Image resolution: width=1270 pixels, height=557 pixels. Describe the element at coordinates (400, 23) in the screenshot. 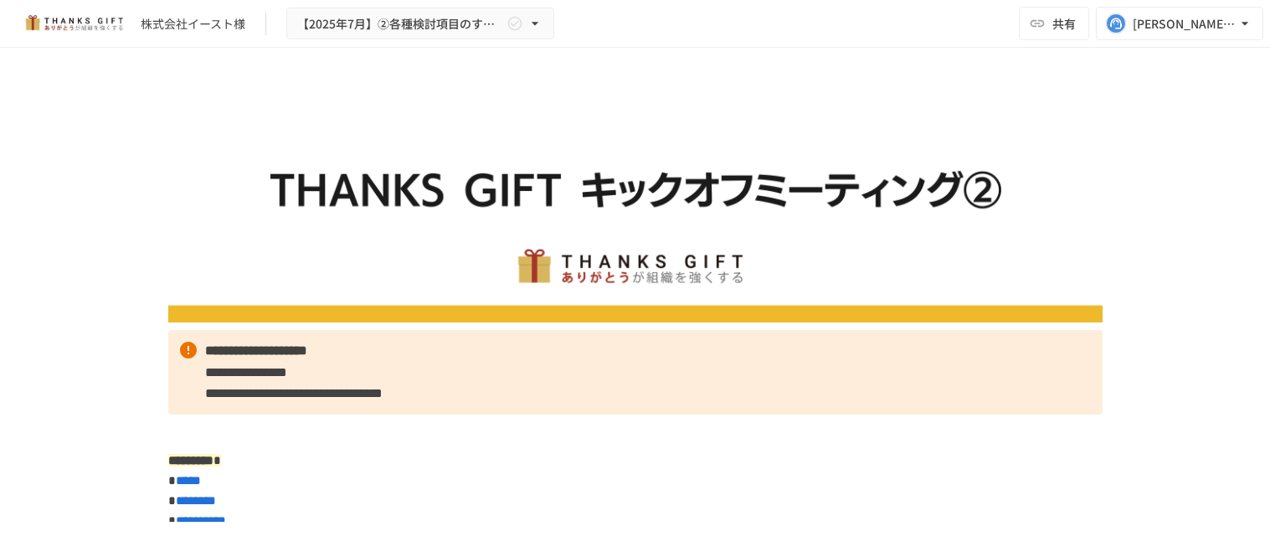

I see `span: 【2025年7月】②各種検討項目のすり合わせ/ THANKS GIFTキックオフMTG` at that location.